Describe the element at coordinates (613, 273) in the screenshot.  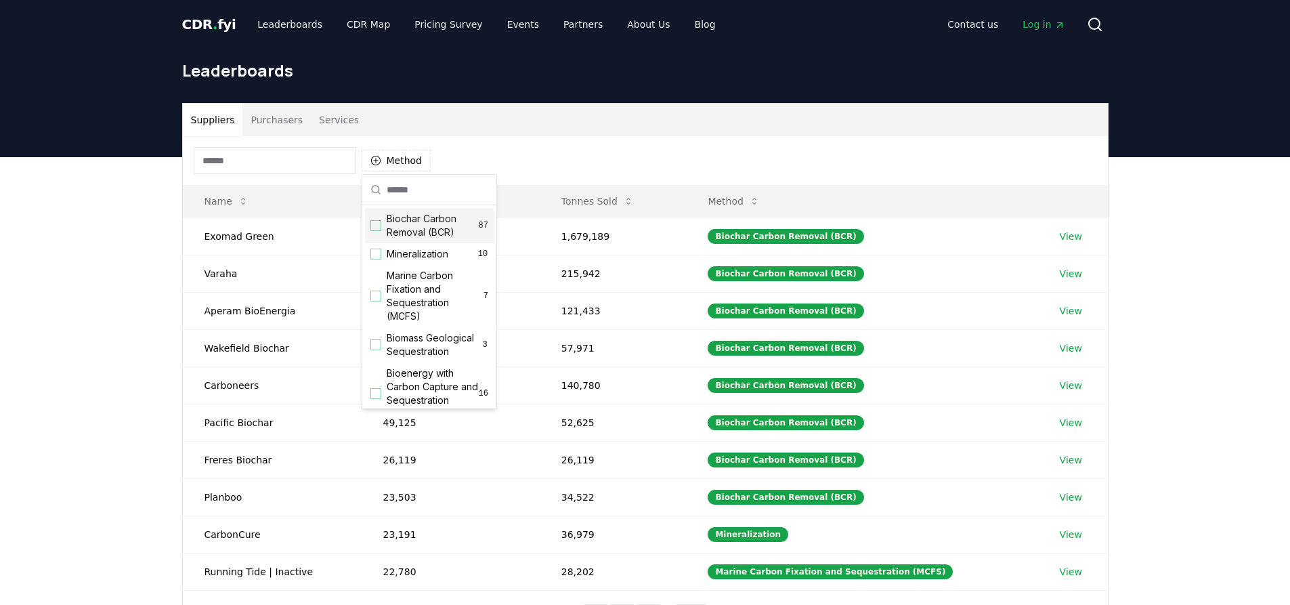
I see `td: 215,942` at that location.